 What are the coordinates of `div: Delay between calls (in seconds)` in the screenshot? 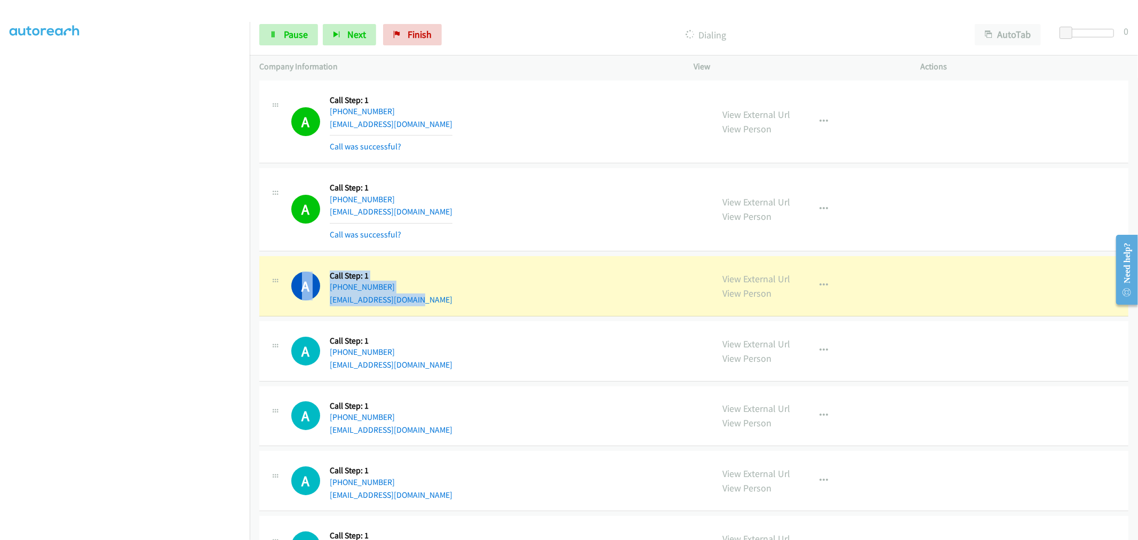 It's located at (1090, 33).